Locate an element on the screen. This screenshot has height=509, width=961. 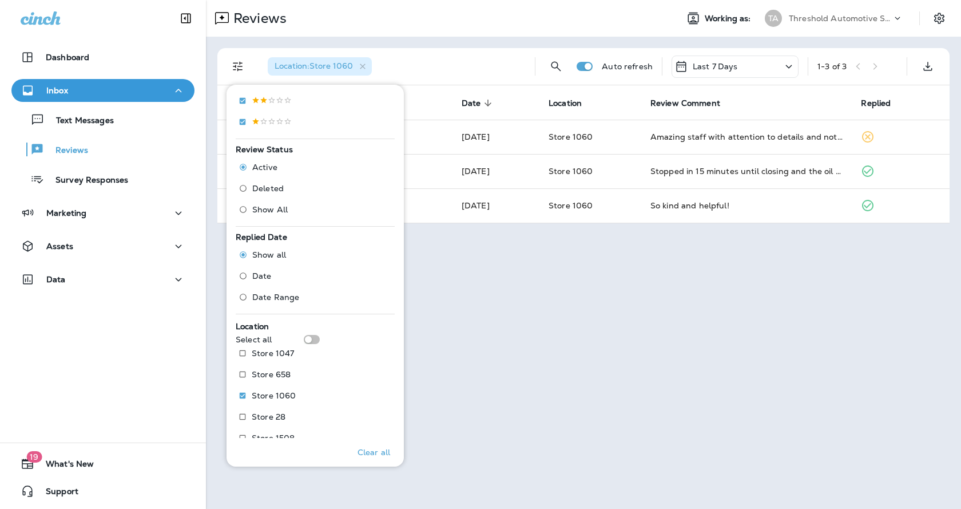
div: Stopped in 15 minutes until closing and the oil change crew treated me like a VIP! Didn’t try to ... is located at coordinates (747, 171).